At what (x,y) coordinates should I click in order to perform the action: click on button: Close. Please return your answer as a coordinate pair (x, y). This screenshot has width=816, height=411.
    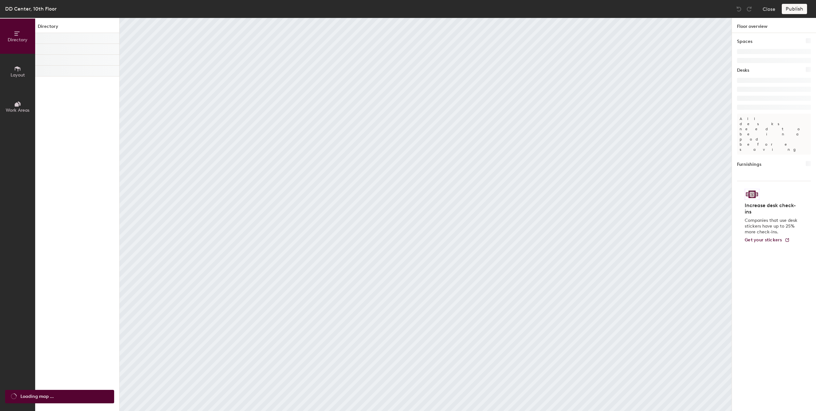
    Looking at the image, I should click on (769, 9).